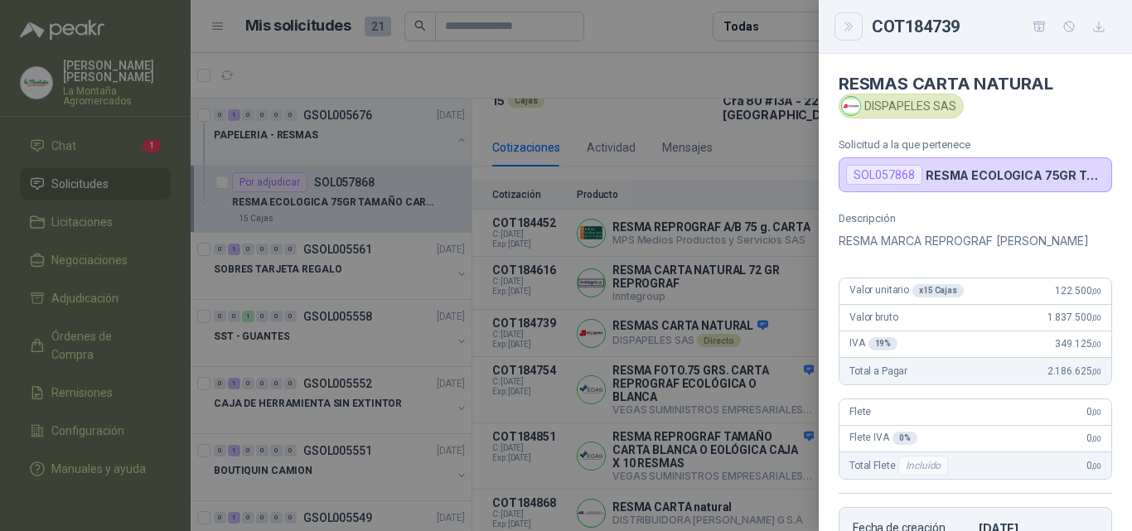 Image resolution: width=1132 pixels, height=531 pixels. Describe the element at coordinates (975, 144) in the screenshot. I see `p: Solicitud a la que pertenece` at that location.